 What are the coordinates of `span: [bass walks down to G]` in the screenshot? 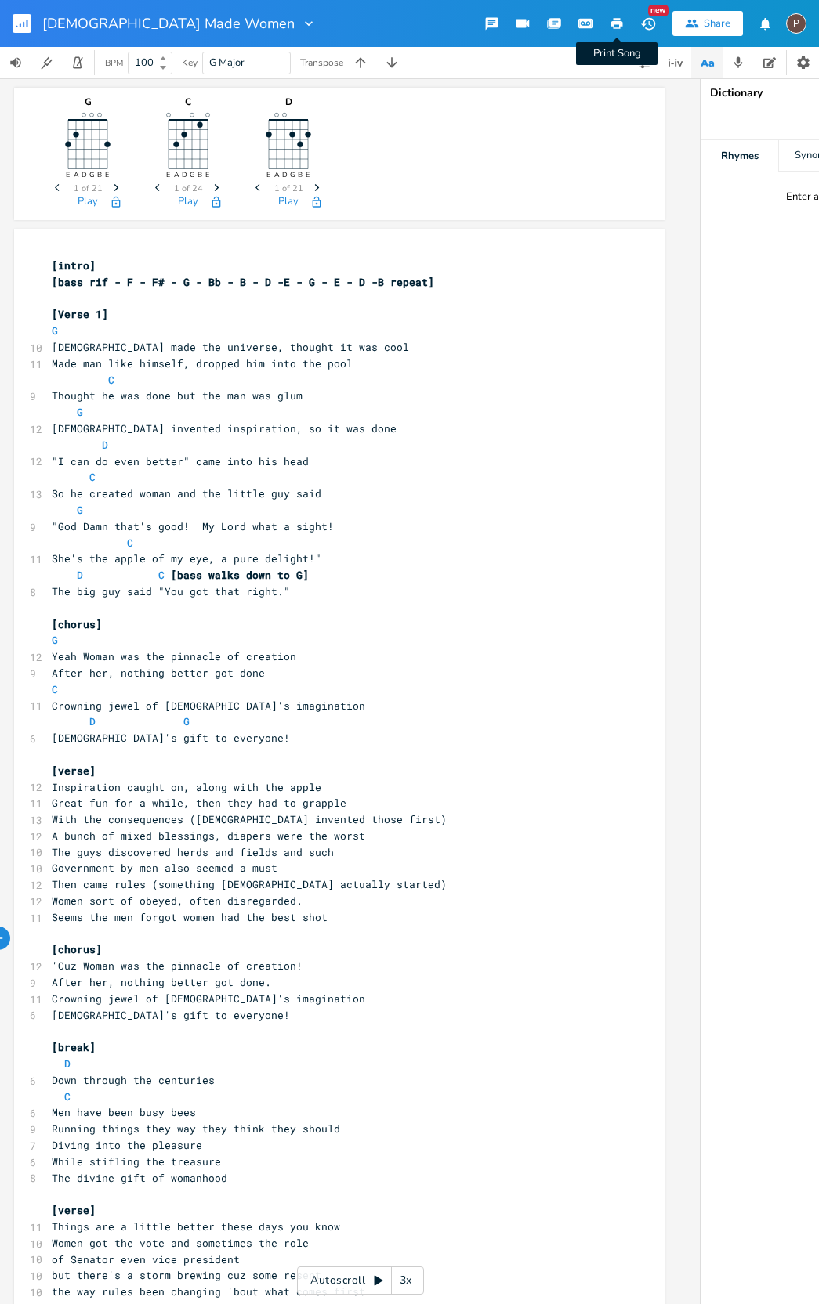 It's located at (240, 575).